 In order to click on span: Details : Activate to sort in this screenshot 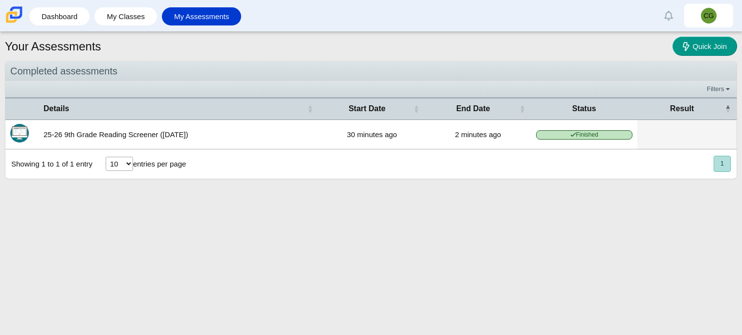, I will do `click(310, 109)`.